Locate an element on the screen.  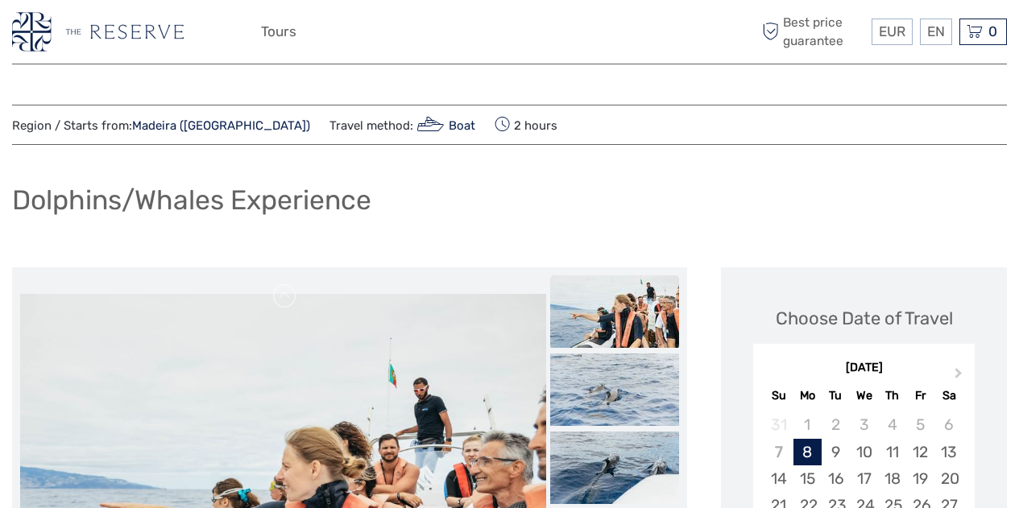
span: Region / Starts from: is located at coordinates (161, 126).